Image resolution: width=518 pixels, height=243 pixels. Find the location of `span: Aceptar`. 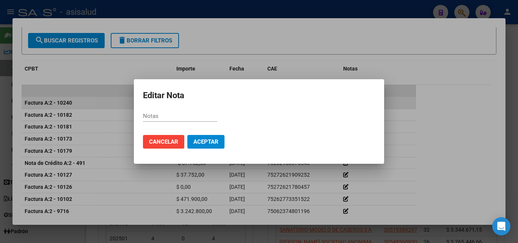

span: Aceptar is located at coordinates (206, 142).